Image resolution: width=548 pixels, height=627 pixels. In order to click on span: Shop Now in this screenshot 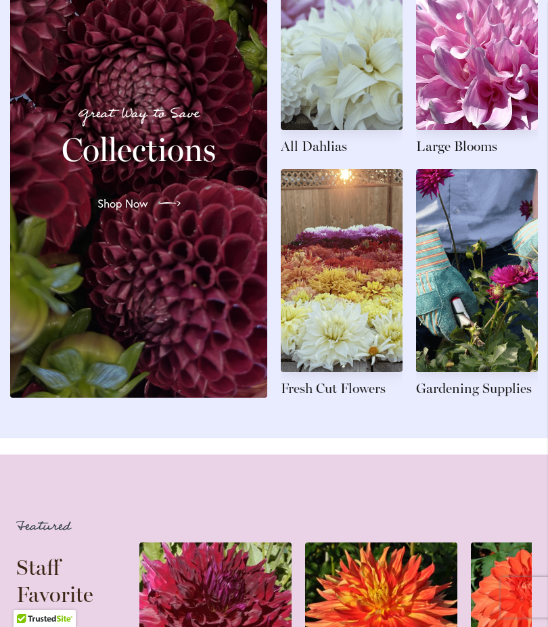, I will do `click(122, 203)`.